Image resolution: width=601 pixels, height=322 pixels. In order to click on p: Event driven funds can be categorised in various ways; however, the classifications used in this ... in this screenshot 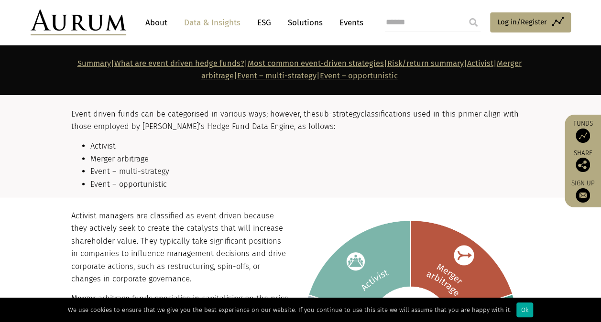, I will do `click(299, 120)`.